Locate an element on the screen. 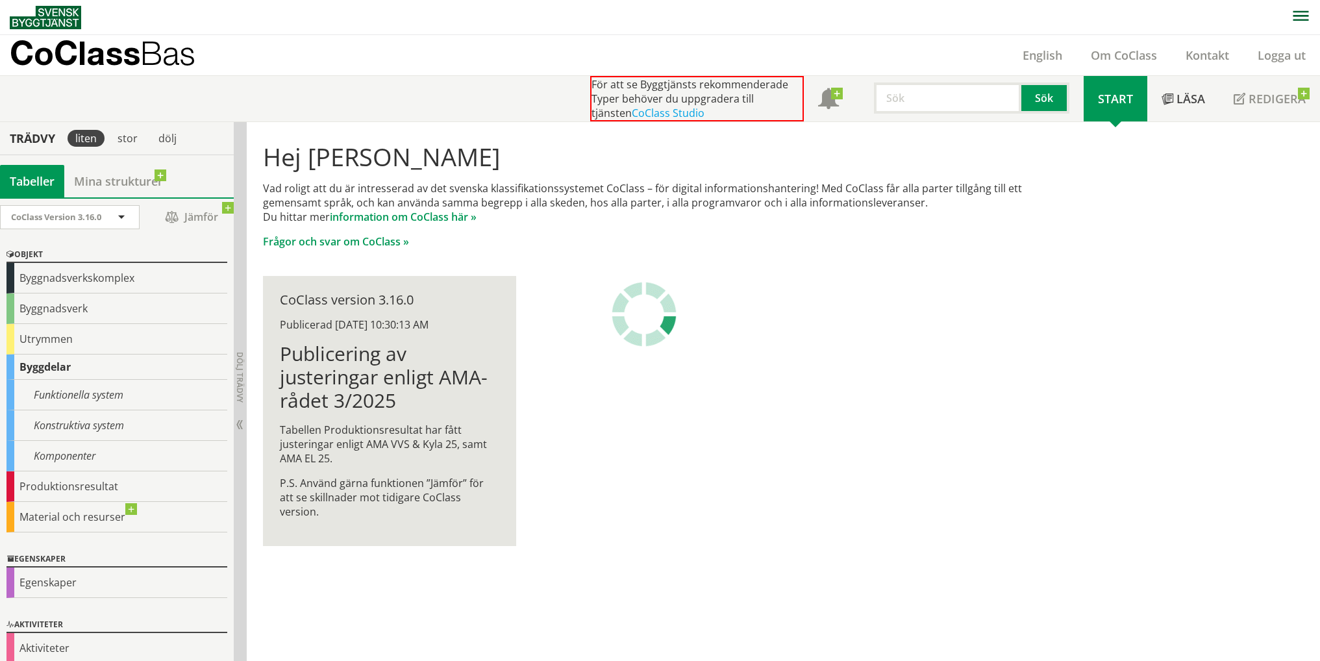  div: Produktionsresultat is located at coordinates (117, 486).